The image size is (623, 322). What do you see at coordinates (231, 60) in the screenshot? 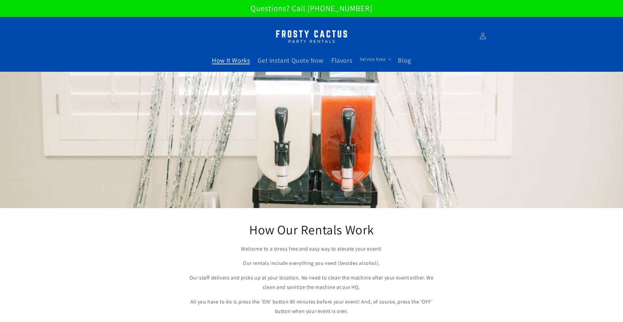
I see `a: How It Works` at bounding box center [231, 60].